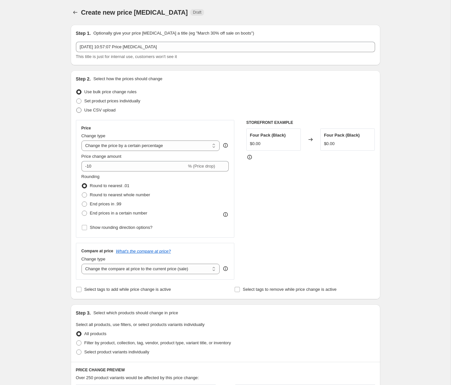 The width and height of the screenshot is (451, 385). What do you see at coordinates (121, 227) in the screenshot?
I see `span: Show rounding direction options?` at bounding box center [121, 227].